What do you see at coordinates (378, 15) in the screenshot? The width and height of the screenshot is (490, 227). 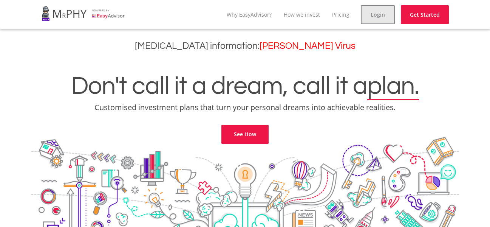 I see `a: Login` at bounding box center [378, 15].